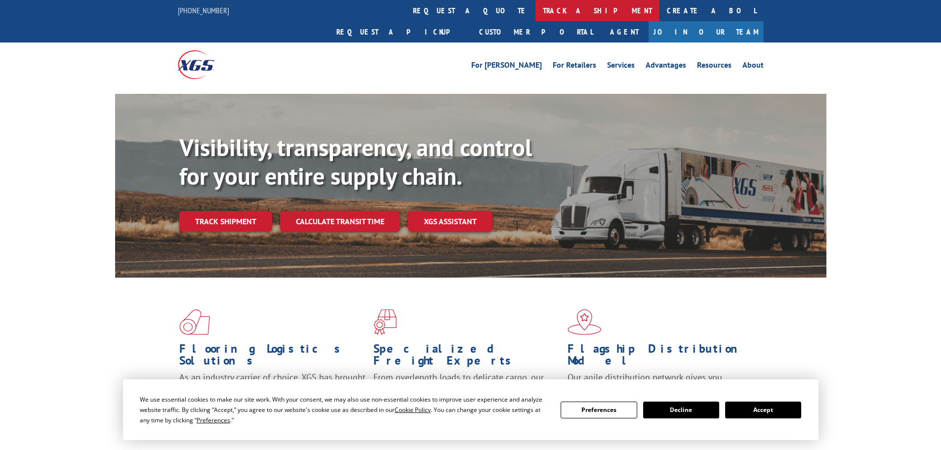 The height and width of the screenshot is (450, 941). Describe the element at coordinates (661, 357) in the screenshot. I see `h1: Flagship Distribution Model` at that location.